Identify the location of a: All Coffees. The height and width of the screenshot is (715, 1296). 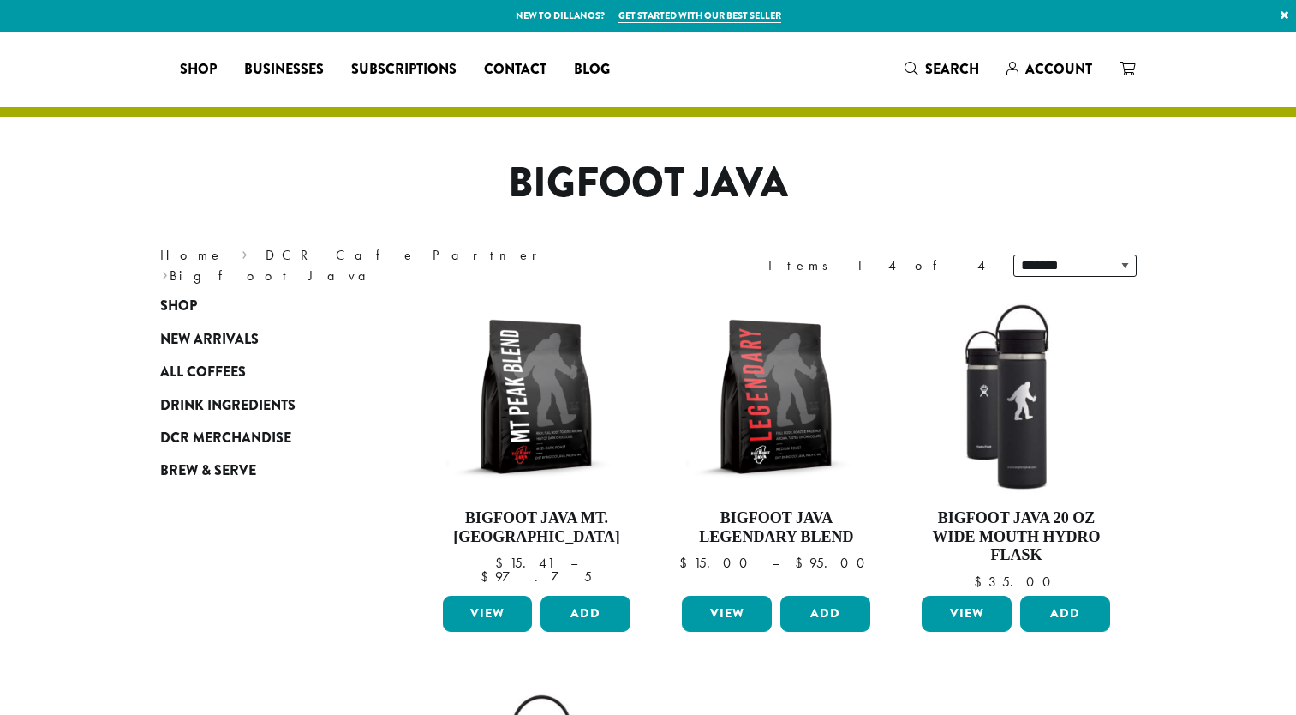
(263, 372).